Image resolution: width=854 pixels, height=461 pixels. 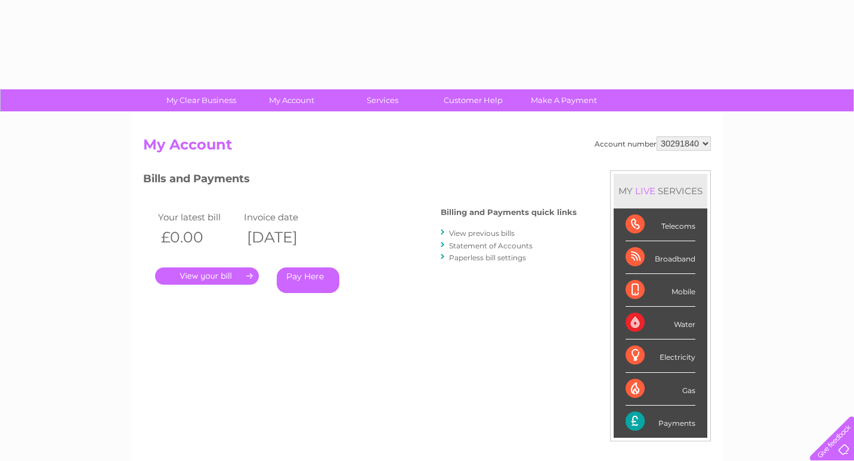 I want to click on div: Account number, so click(x=652, y=144).